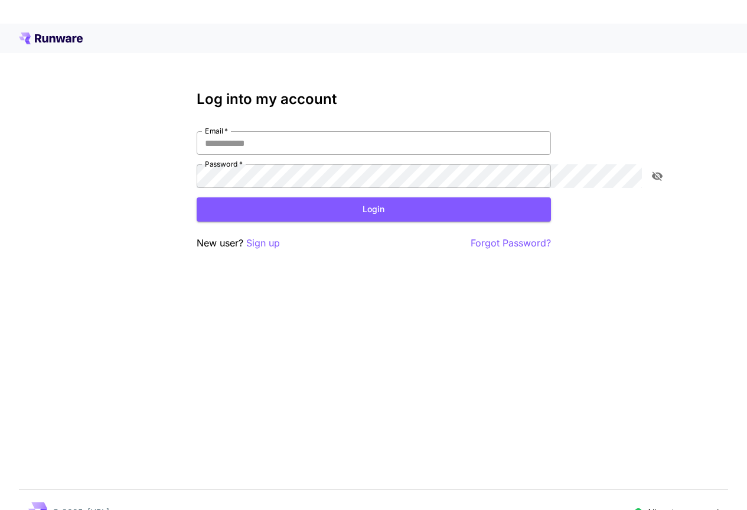  I want to click on p: Forgot Password?, so click(511, 243).